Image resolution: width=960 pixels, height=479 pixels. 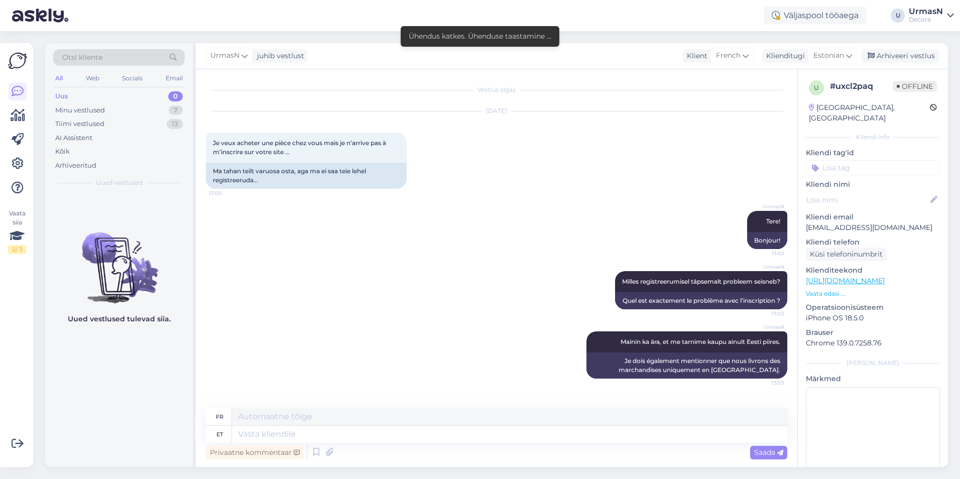 I want to click on div: 2 / 3, so click(x=17, y=250).